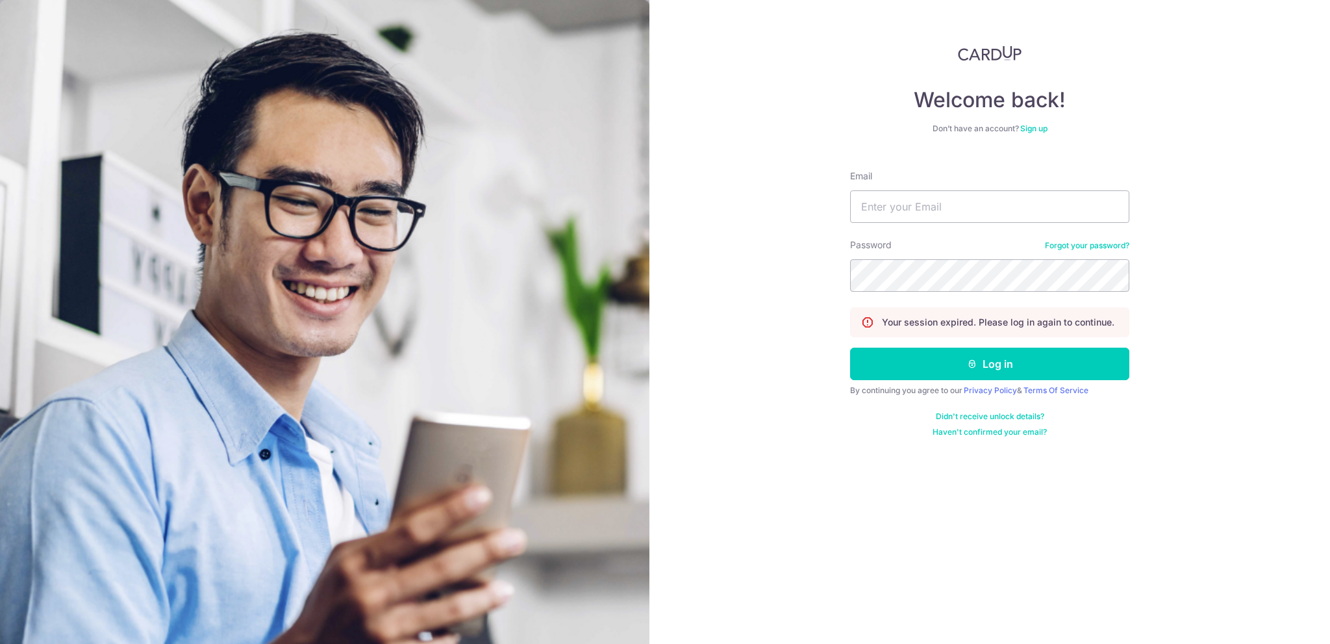  Describe the element at coordinates (991, 390) in the screenshot. I see `a: Privacy Policy` at that location.